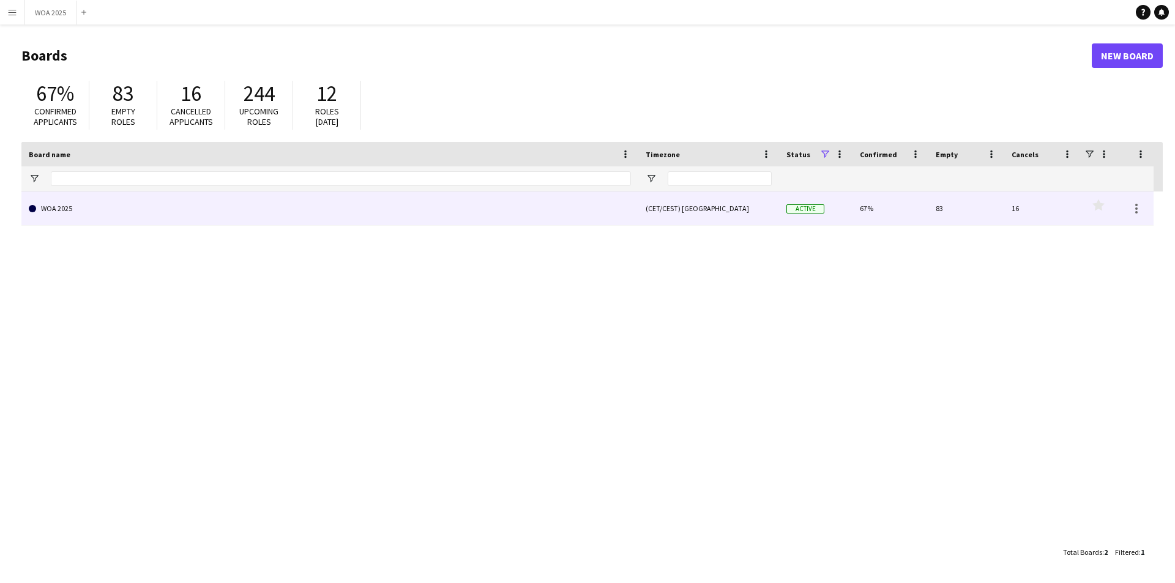 The width and height of the screenshot is (1175, 583). Describe the element at coordinates (1127, 56) in the screenshot. I see `a: New Board` at that location.